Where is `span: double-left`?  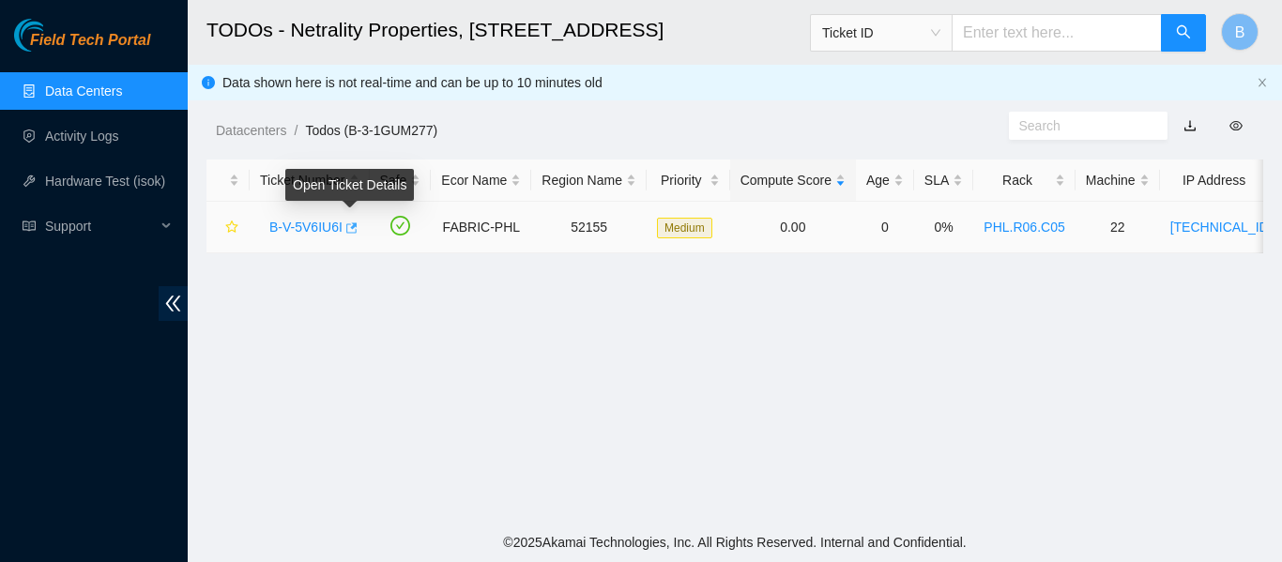
span: double-left is located at coordinates (173, 303).